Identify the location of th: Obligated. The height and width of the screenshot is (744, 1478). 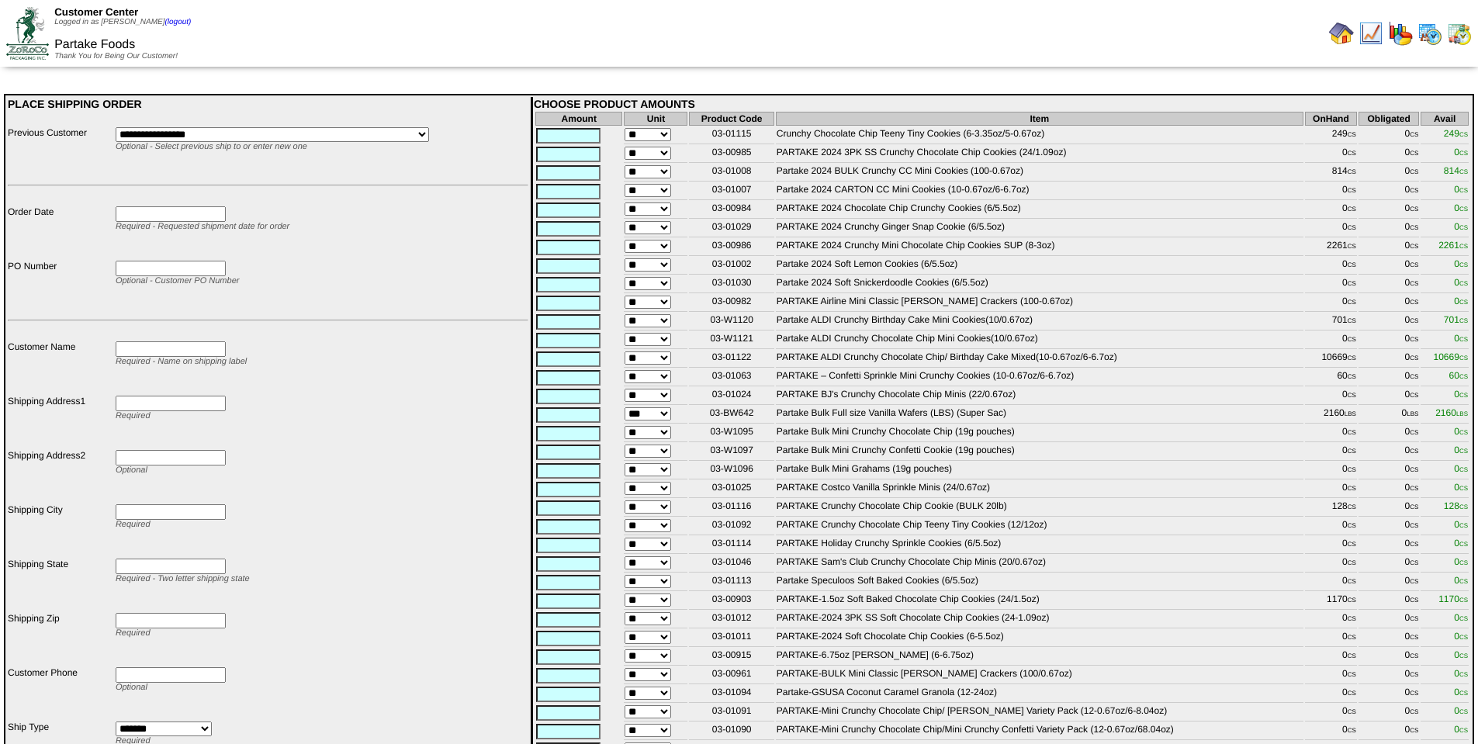
(1389, 119).